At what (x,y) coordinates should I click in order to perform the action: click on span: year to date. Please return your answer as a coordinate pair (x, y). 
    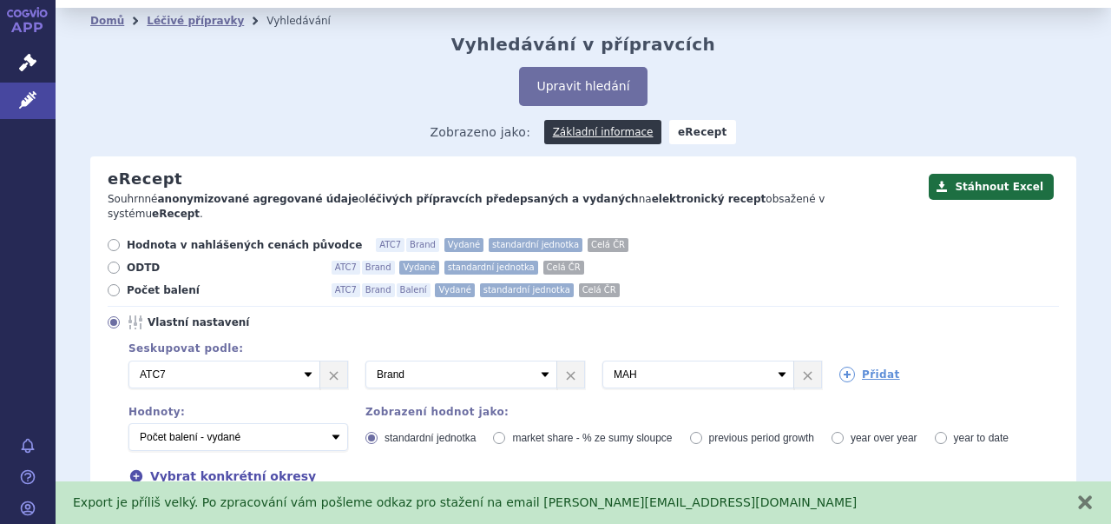
    Looking at the image, I should click on (981, 438).